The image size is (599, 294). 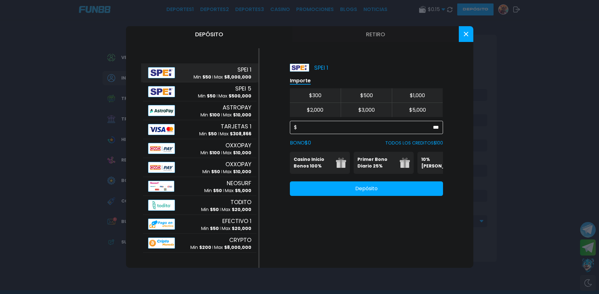 I want to click on span: $ 500,000, so click(x=240, y=96).